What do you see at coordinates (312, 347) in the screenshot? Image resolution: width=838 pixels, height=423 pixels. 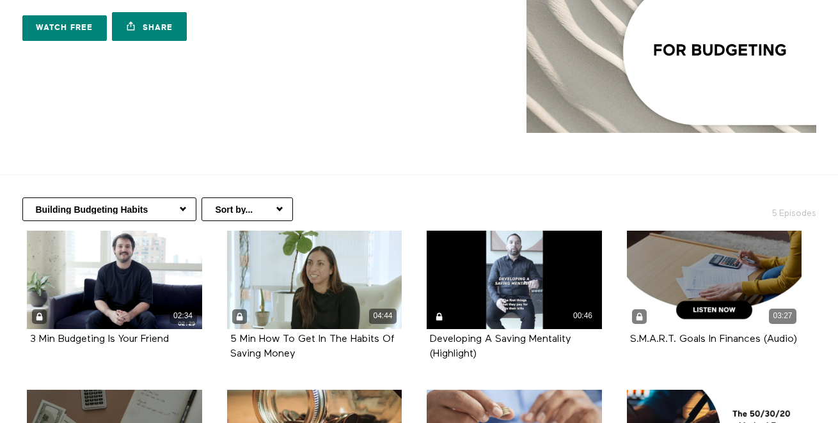 I see `a: 5 Min How To Get In The Habits Of Saving Money` at bounding box center [312, 347].